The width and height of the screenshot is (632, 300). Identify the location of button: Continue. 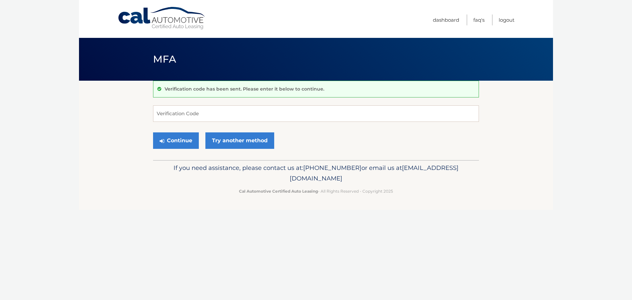
(176, 141).